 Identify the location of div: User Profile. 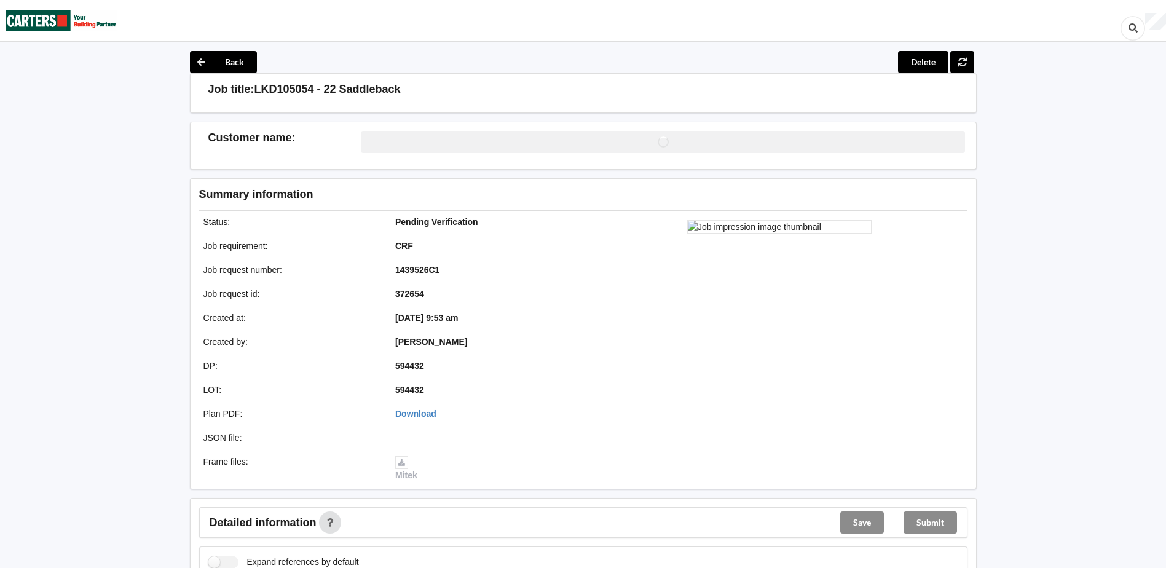
(1156, 22).